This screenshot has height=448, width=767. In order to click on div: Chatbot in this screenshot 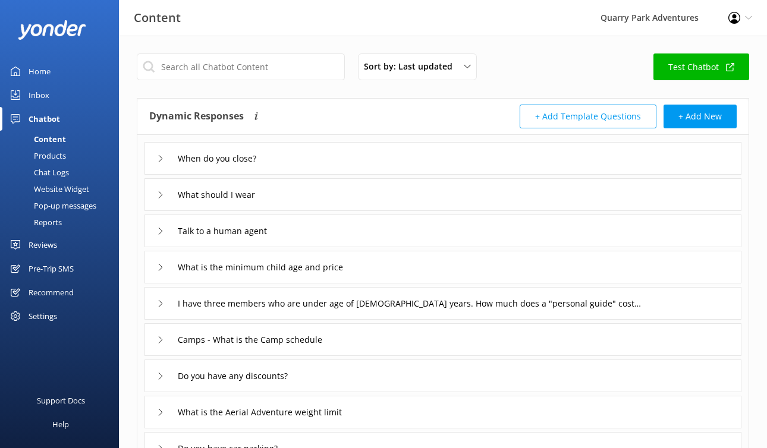, I will do `click(44, 119)`.